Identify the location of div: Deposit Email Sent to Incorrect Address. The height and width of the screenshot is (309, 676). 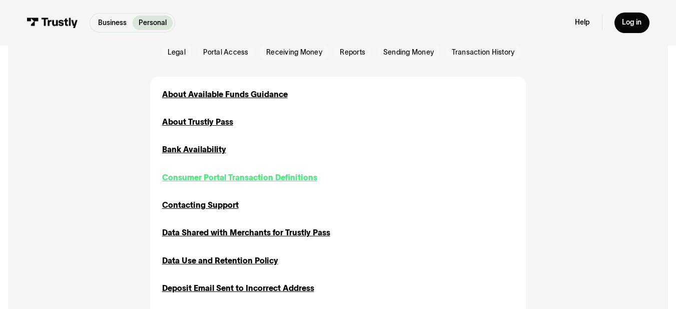
(238, 288).